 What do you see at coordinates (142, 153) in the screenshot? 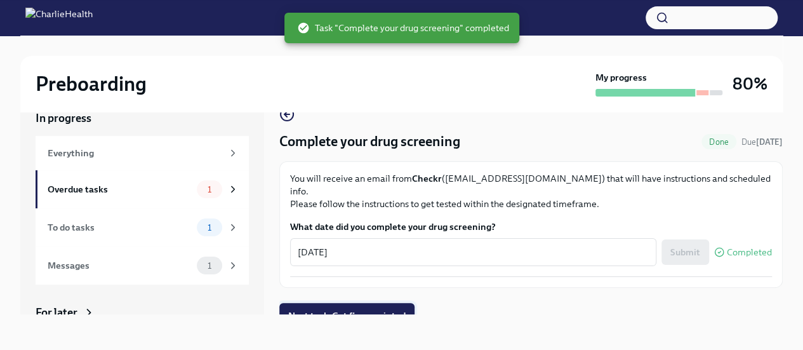
I see `a: Everything` at bounding box center [142, 153].